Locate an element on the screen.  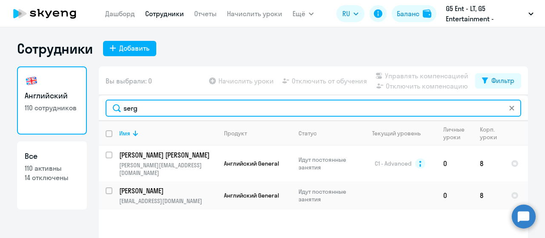
p: 14 отключены is located at coordinates (52, 177).